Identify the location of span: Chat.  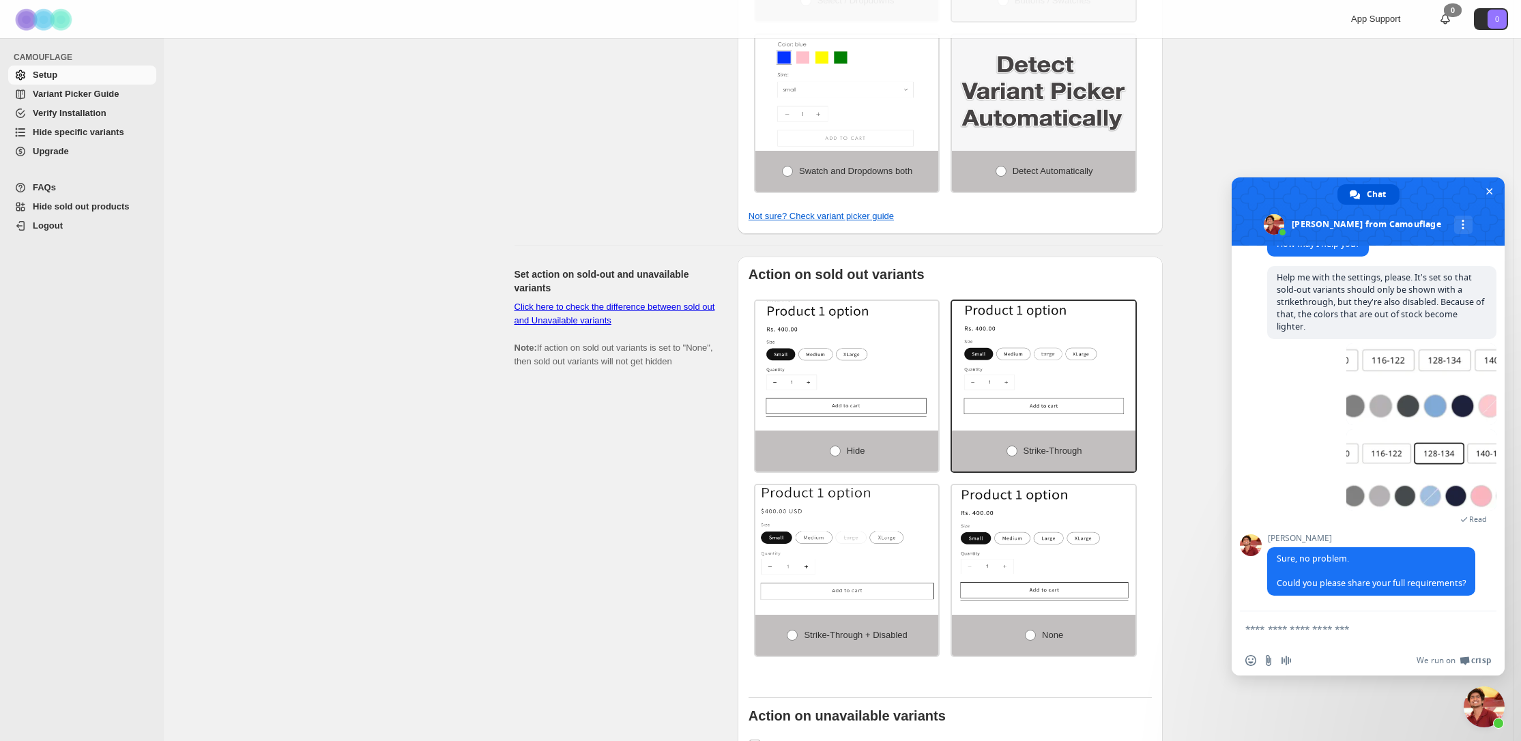
(1376, 194).